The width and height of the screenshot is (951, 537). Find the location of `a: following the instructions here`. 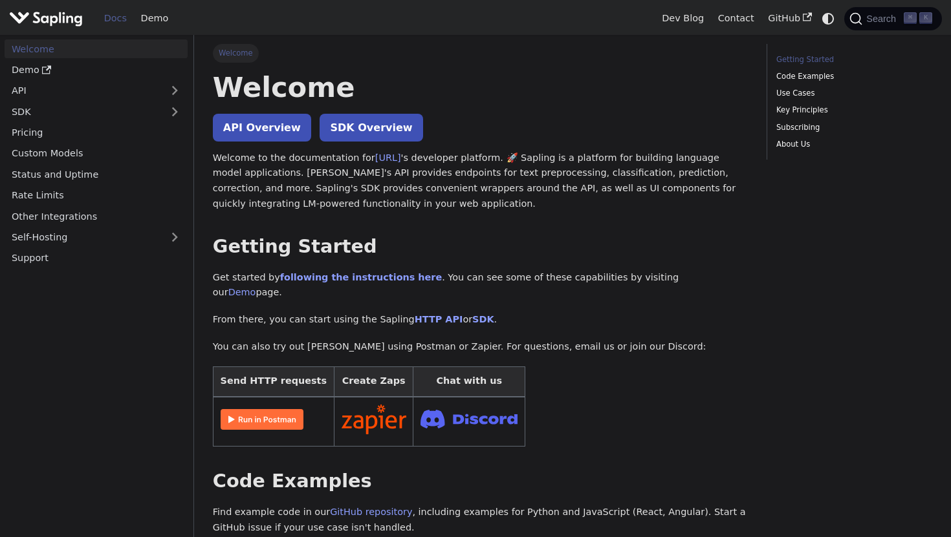

a: following the instructions here is located at coordinates (361, 277).